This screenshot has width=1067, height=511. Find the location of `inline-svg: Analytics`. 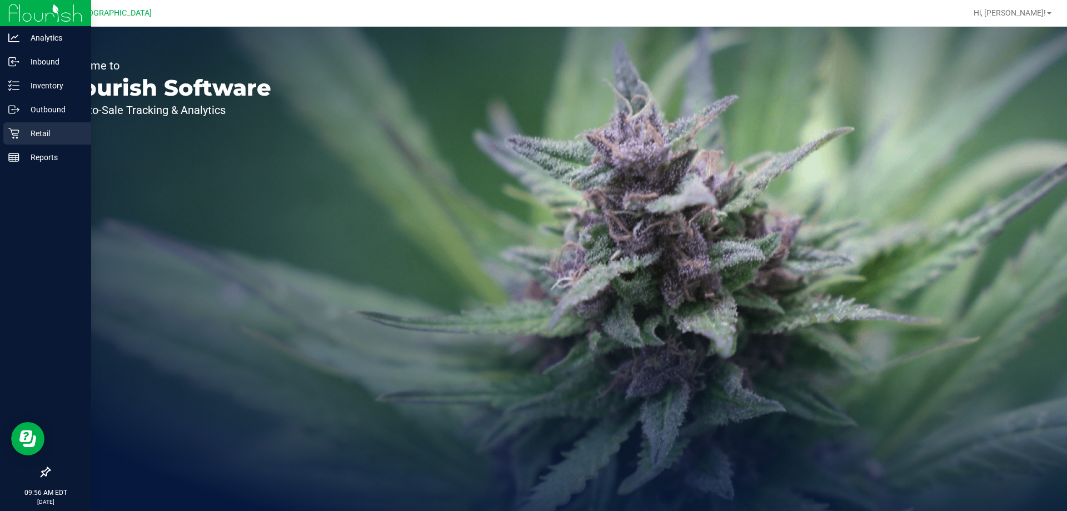

inline-svg: Analytics is located at coordinates (14, 38).